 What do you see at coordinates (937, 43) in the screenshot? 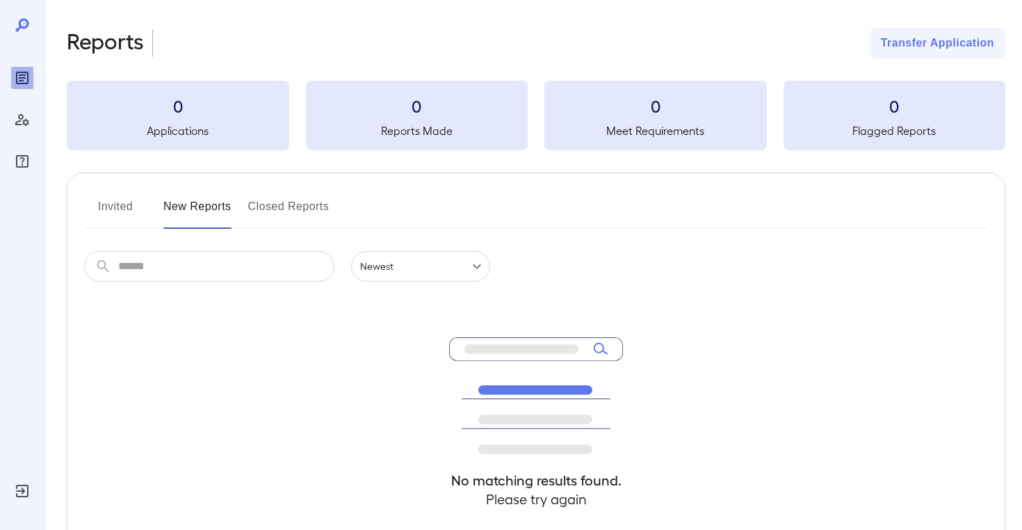
I see `button: Transfer Application` at bounding box center [937, 43].